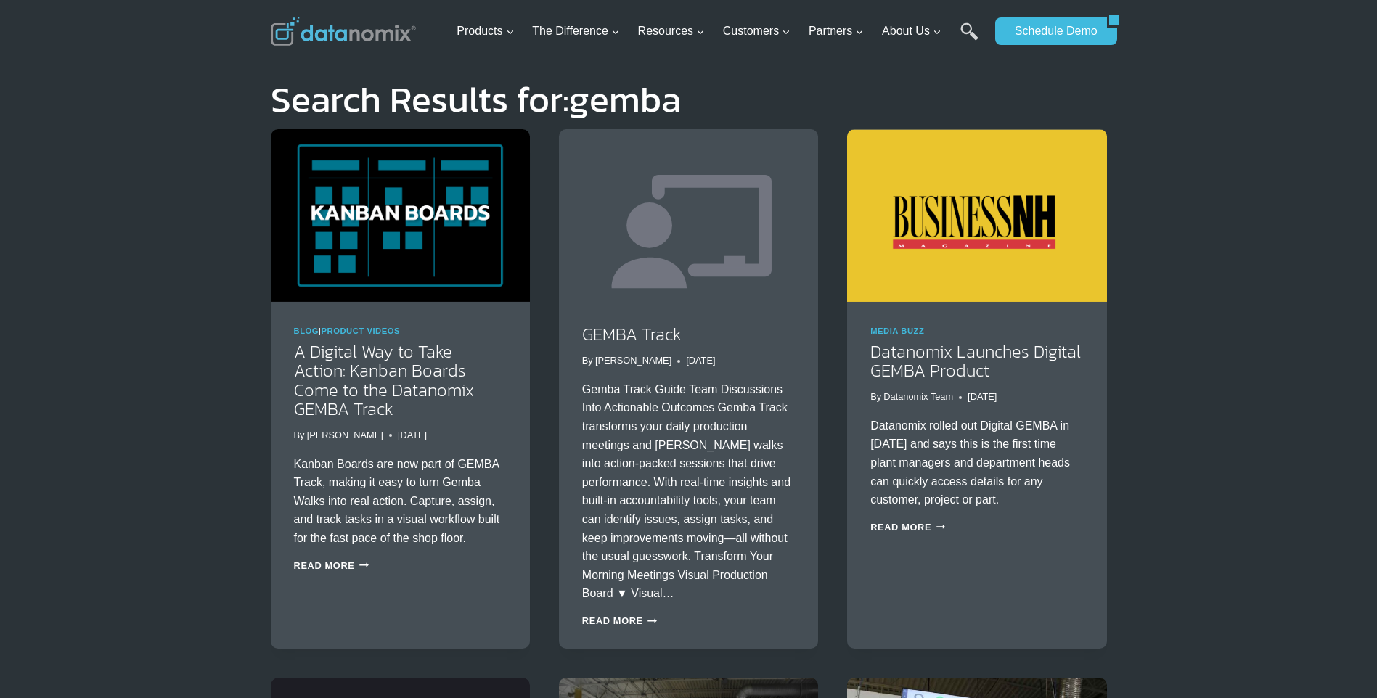 The image size is (1377, 698). I want to click on img: GEMBA Track, so click(688, 216).